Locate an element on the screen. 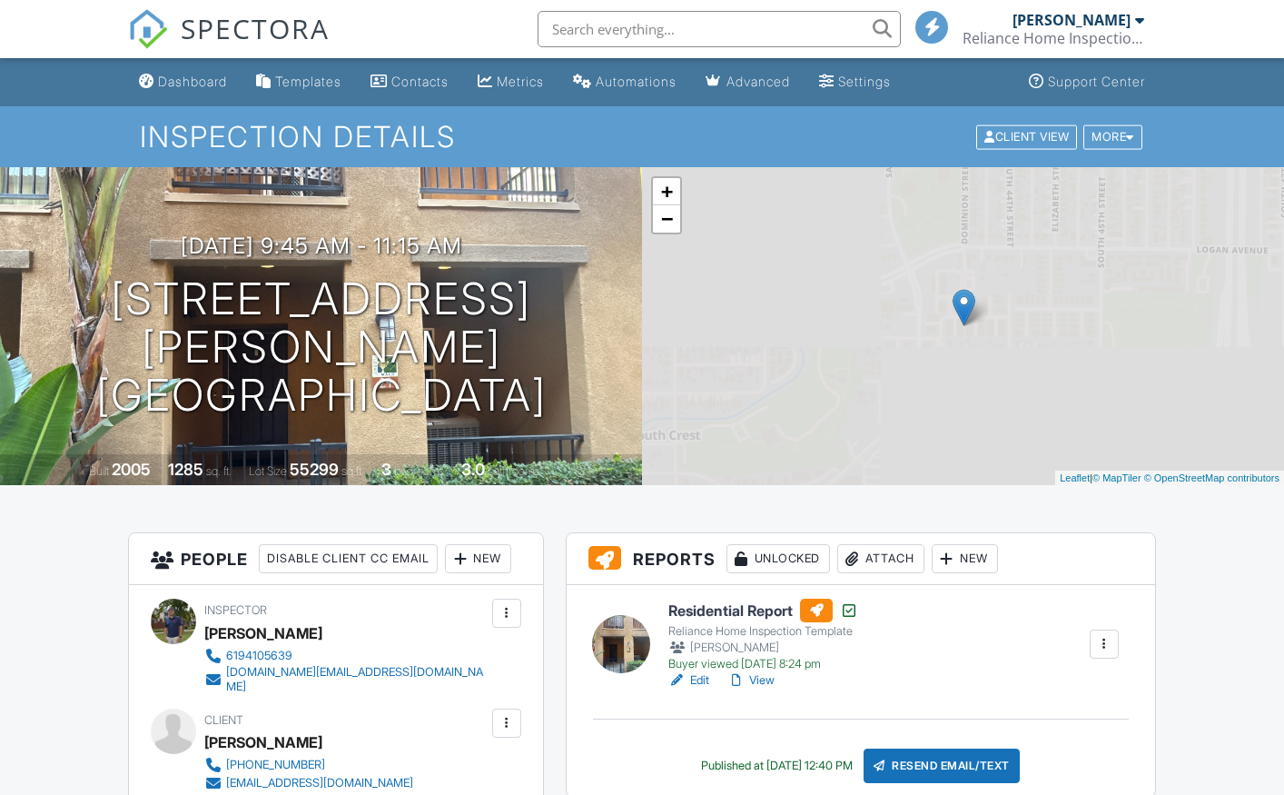  div: 6194105639 is located at coordinates (259, 656).